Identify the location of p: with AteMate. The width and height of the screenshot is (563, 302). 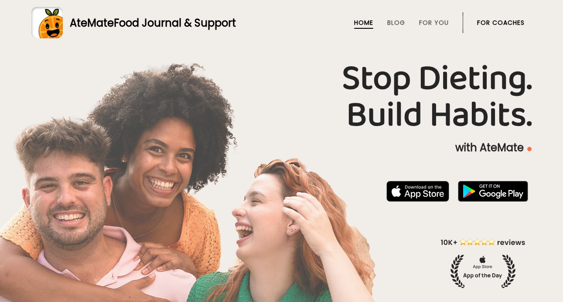
(282, 148).